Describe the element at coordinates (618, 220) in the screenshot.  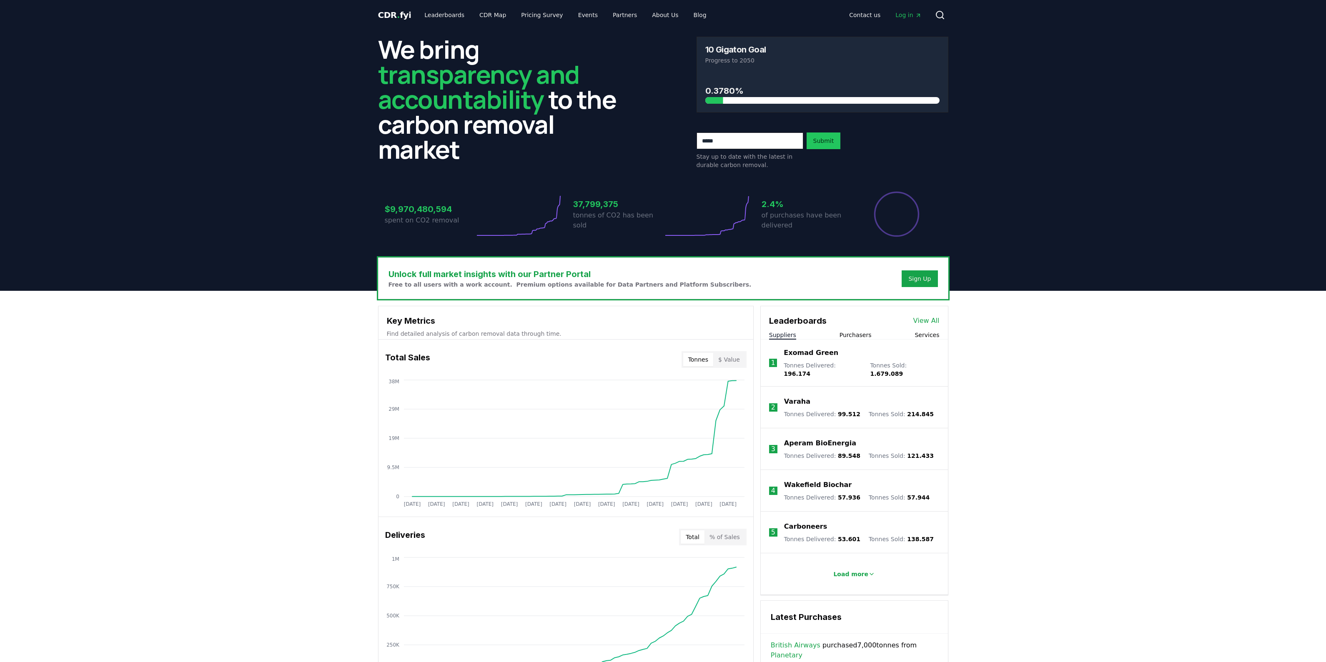
I see `p: tonnes of CO2 has been sold` at that location.